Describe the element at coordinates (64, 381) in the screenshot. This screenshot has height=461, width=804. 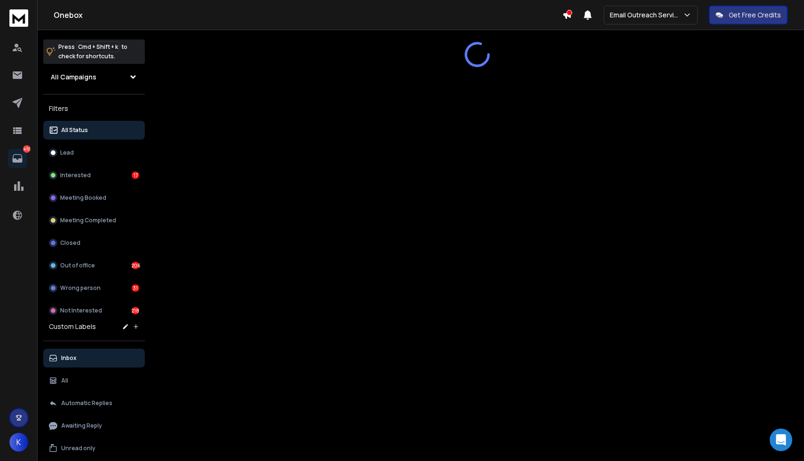
I see `p: All` at that location.